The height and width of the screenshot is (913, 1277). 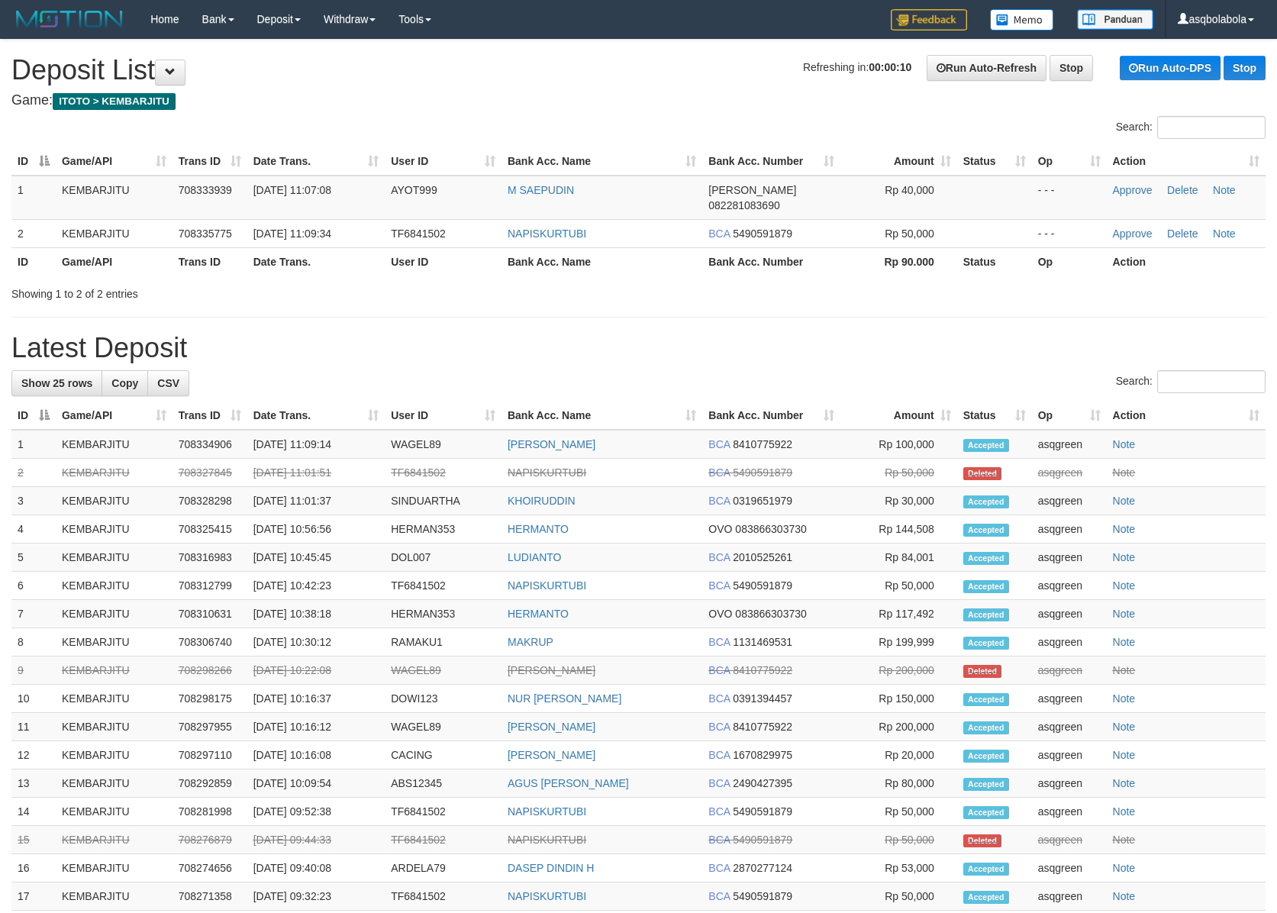 I want to click on td: 708316983, so click(x=210, y=557).